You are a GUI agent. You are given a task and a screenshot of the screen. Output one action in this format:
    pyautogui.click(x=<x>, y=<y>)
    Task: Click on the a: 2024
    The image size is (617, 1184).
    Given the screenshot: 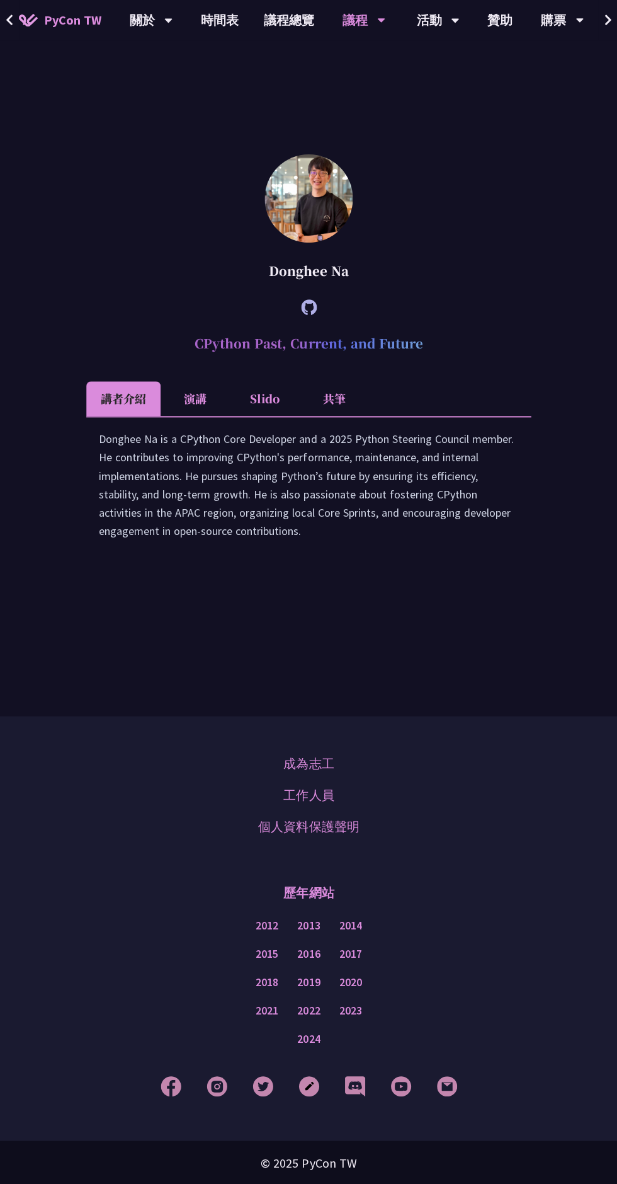 What is the action you would take?
    pyautogui.click(x=309, y=1038)
    